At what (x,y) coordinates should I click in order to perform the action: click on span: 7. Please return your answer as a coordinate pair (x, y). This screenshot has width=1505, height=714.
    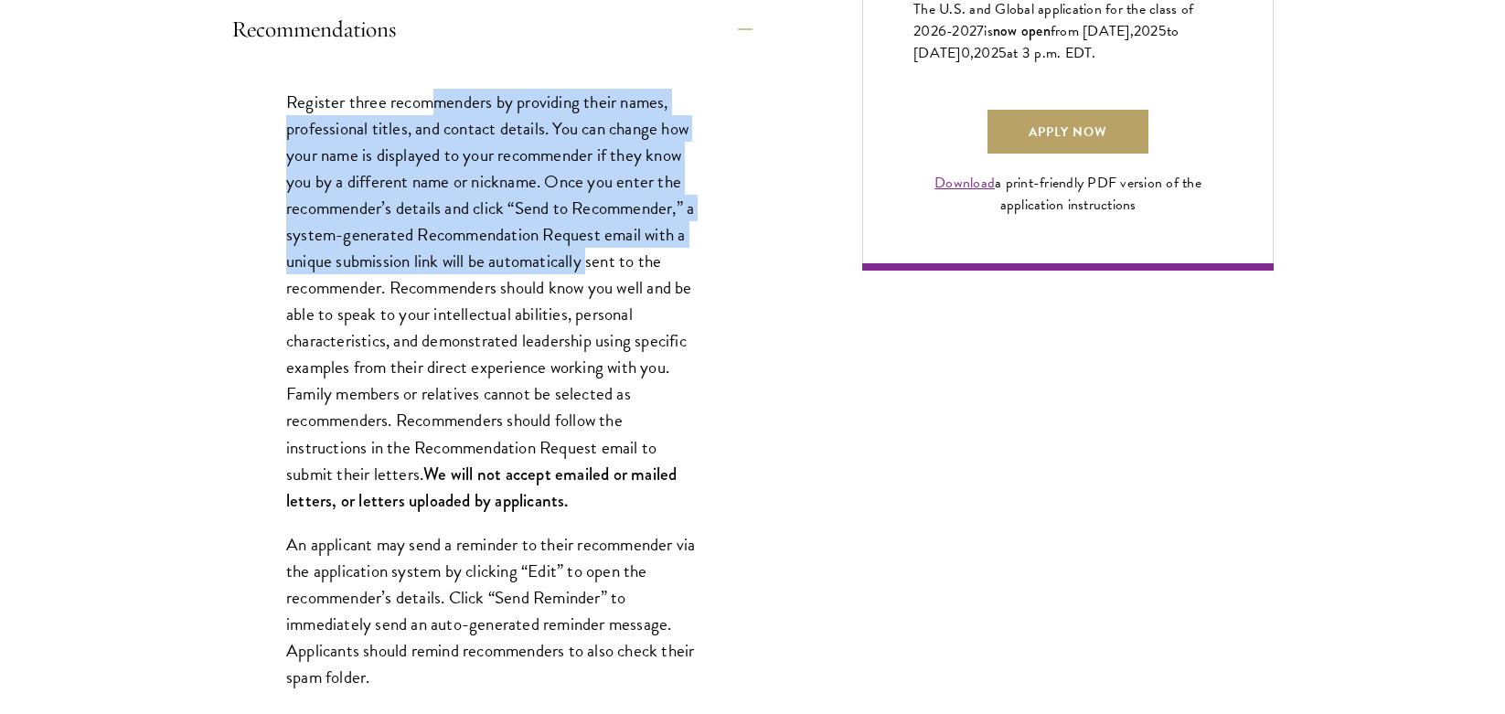
    Looking at the image, I should click on (980, 31).